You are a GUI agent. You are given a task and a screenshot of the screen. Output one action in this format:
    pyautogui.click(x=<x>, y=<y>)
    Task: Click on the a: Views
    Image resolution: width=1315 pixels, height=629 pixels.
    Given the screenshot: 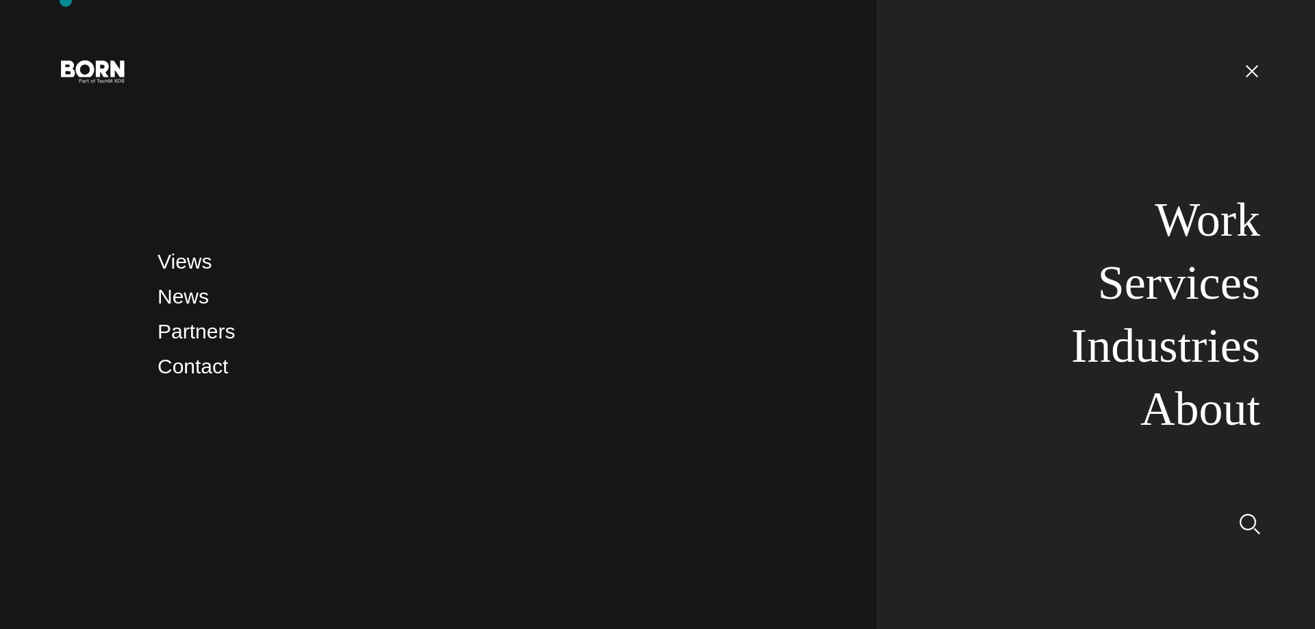 What is the action you would take?
    pyautogui.click(x=184, y=261)
    